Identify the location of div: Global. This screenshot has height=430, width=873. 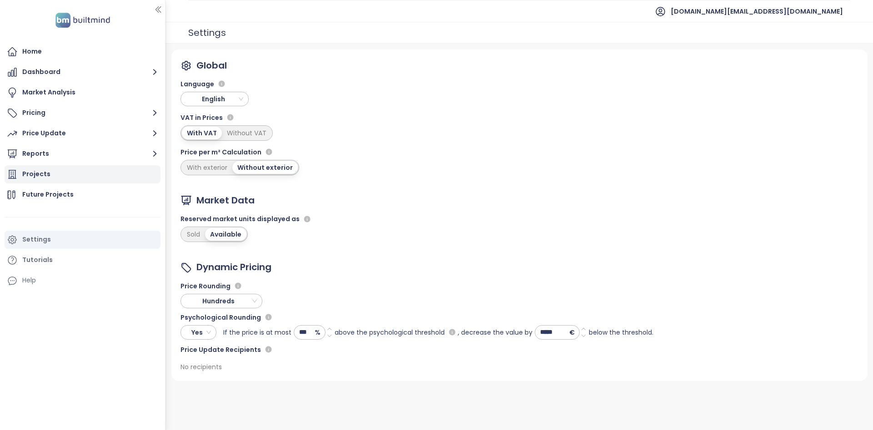
(211, 65).